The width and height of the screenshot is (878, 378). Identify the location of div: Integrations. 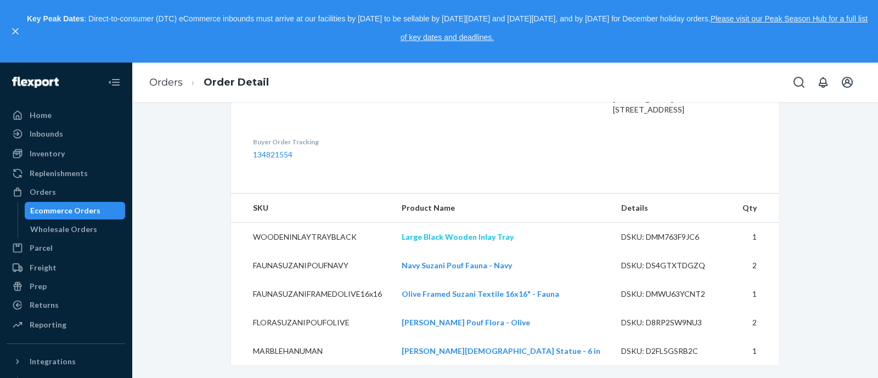
(53, 362).